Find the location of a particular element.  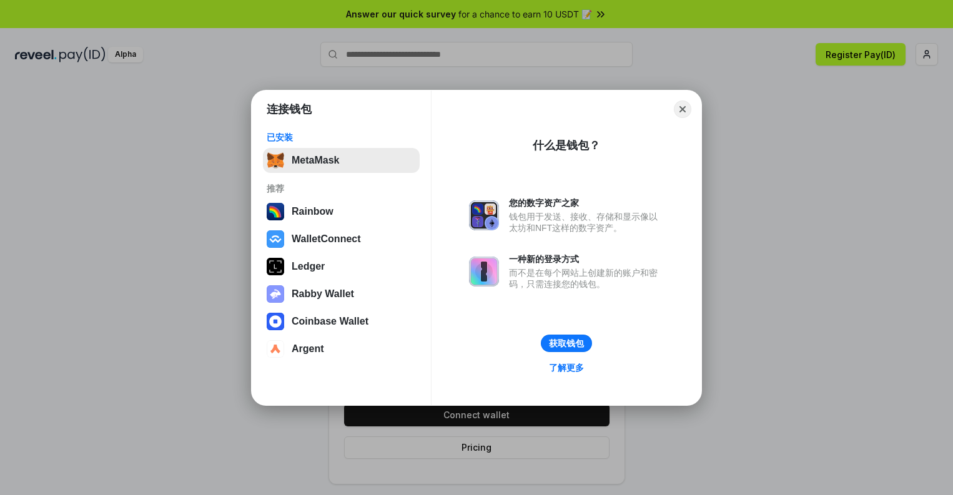

div: 已安装 is located at coordinates (341, 137).